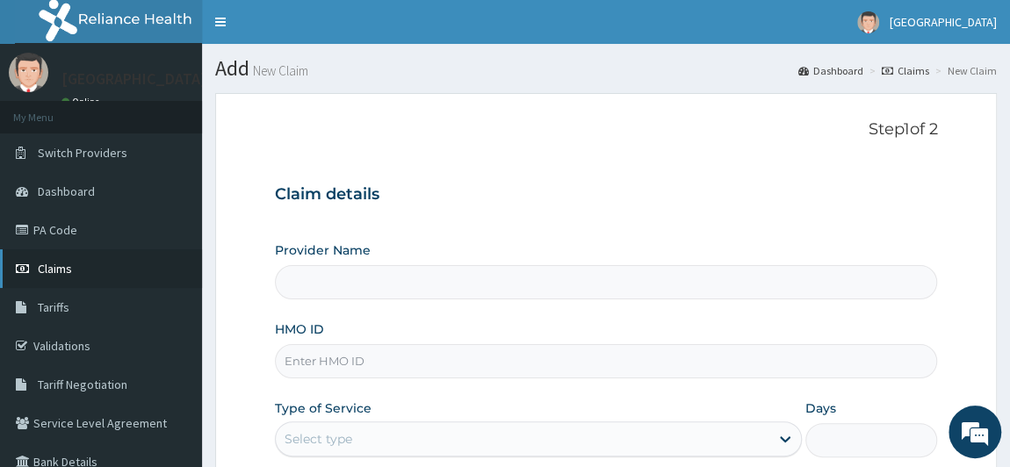 The width and height of the screenshot is (1010, 467). What do you see at coordinates (83, 385) in the screenshot?
I see `span: Tariff Negotiation` at bounding box center [83, 385].